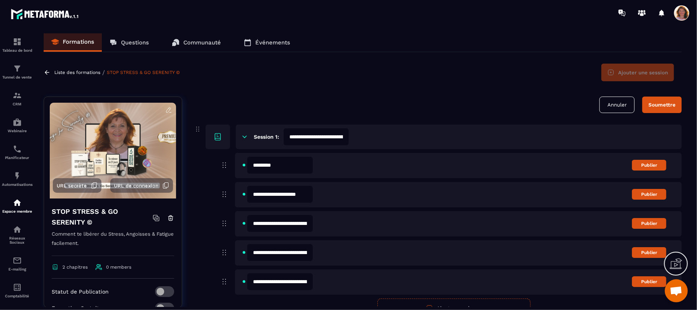  I want to click on span: 2 chapitres, so click(75, 267).